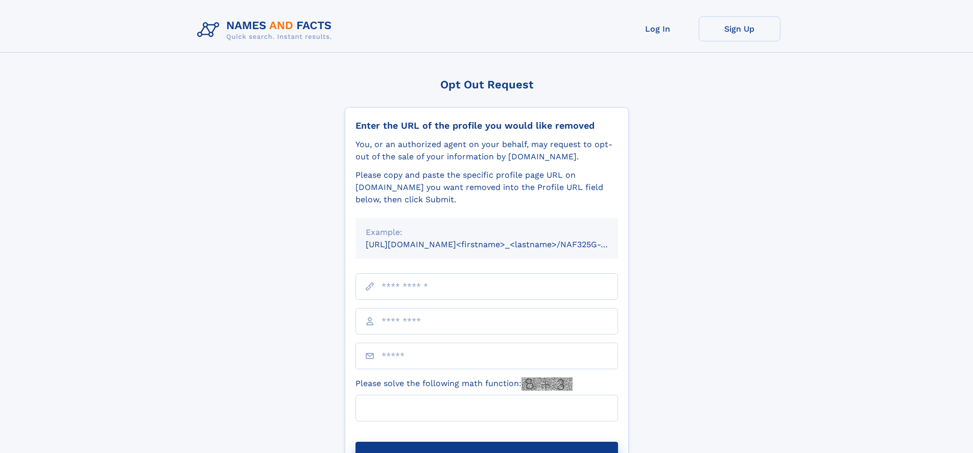 The width and height of the screenshot is (973, 453). What do you see at coordinates (464, 384) in the screenshot?
I see `label: Please solve the following math function:` at bounding box center [464, 384].